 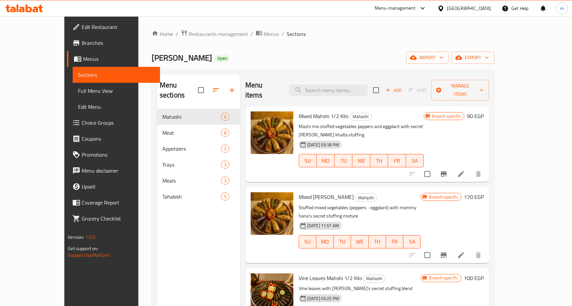 I want to click on div: Meat, so click(x=192, y=133).